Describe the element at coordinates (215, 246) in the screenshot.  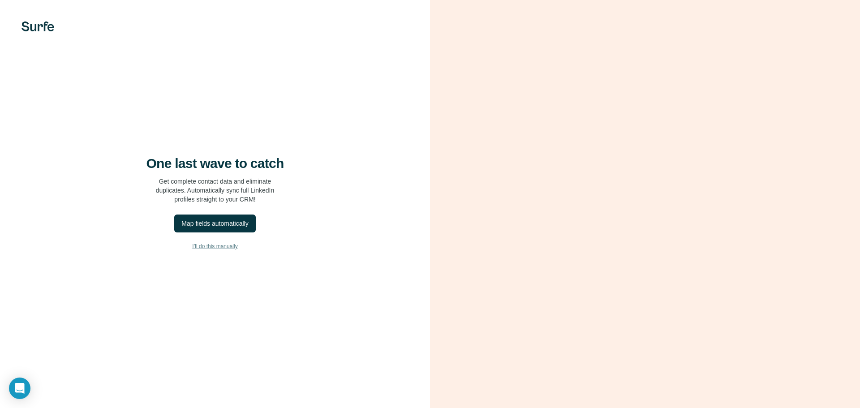
I see `span: I’ll do this manually` at that location.